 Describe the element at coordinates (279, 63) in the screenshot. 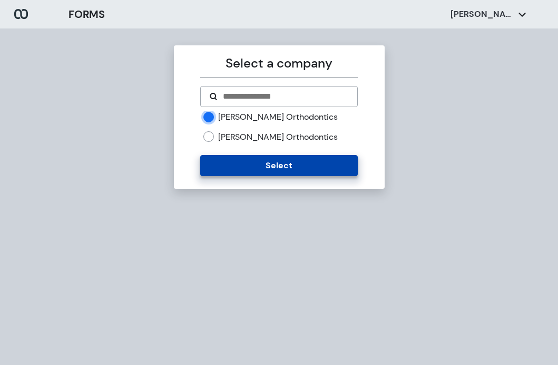

I see `p: Select a company` at that location.